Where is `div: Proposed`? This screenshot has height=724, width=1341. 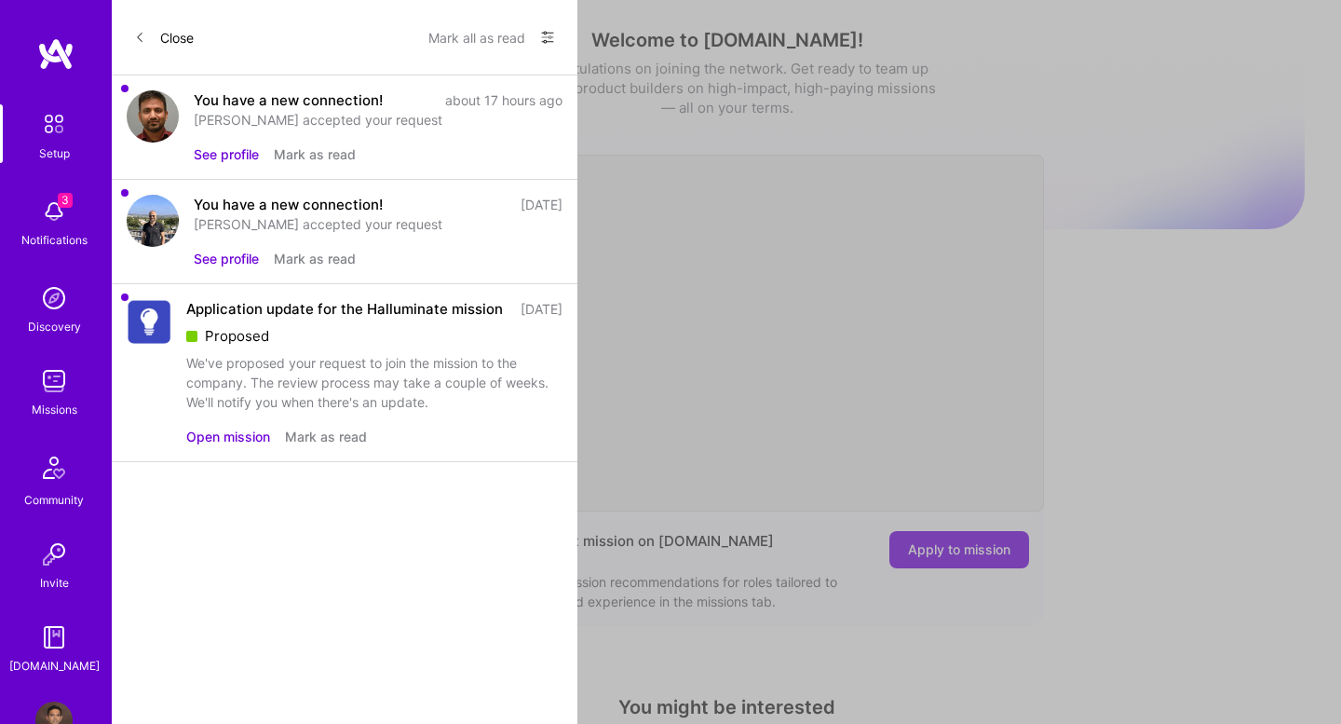
div: Proposed is located at coordinates (374, 335).